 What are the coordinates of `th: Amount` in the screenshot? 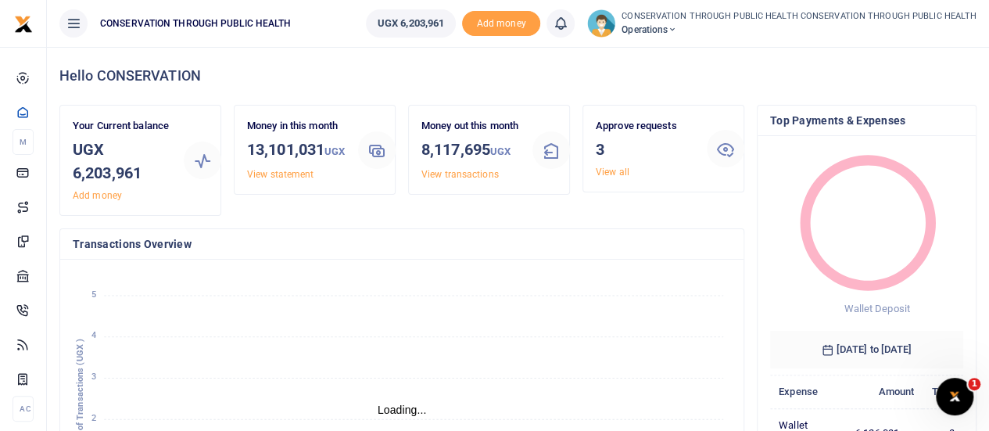 It's located at (885, 391).